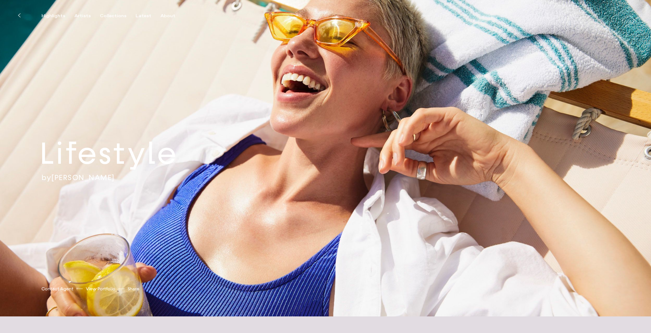 The height and width of the screenshot is (333, 651). I want to click on button: Highlights, so click(58, 16).